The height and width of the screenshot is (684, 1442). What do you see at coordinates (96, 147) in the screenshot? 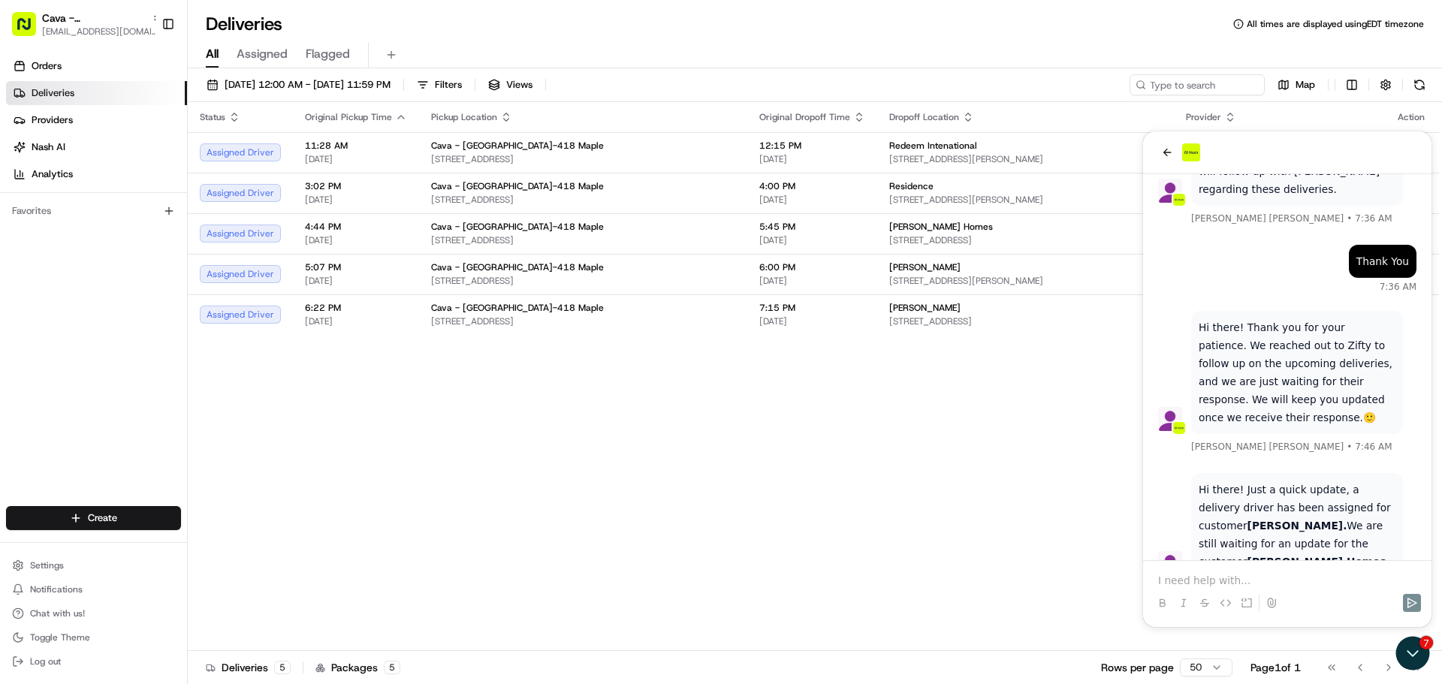
I see `a: Nash AI` at bounding box center [96, 147].